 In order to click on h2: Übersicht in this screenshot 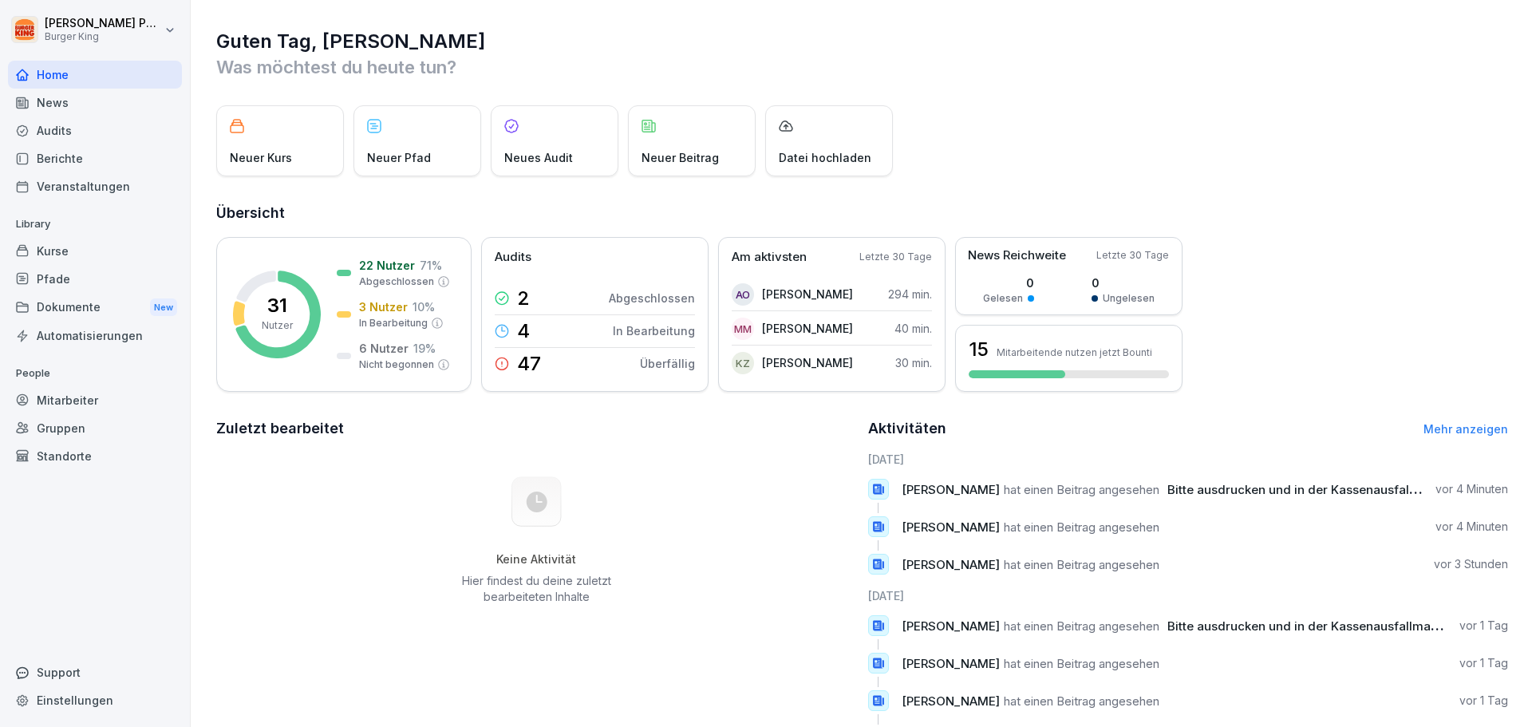, I will do `click(862, 213)`.